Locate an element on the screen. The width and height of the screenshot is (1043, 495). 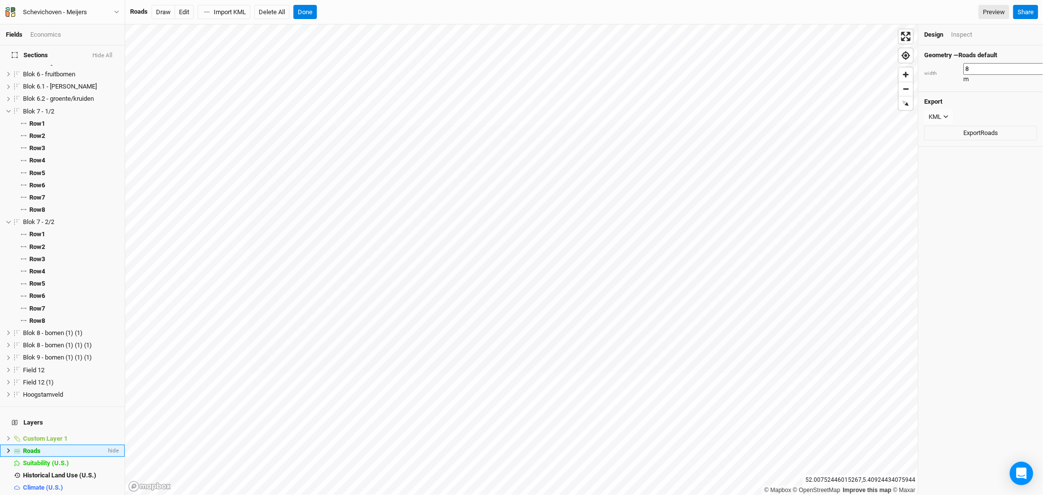
button: Delete All is located at coordinates (272, 12).